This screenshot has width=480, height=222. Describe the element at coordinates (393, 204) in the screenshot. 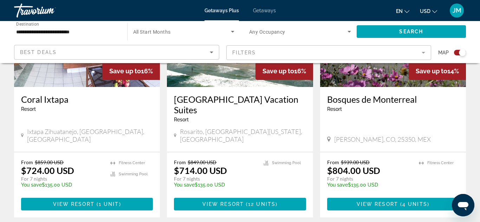

I see `a: View Resort(4 units)` at that location.